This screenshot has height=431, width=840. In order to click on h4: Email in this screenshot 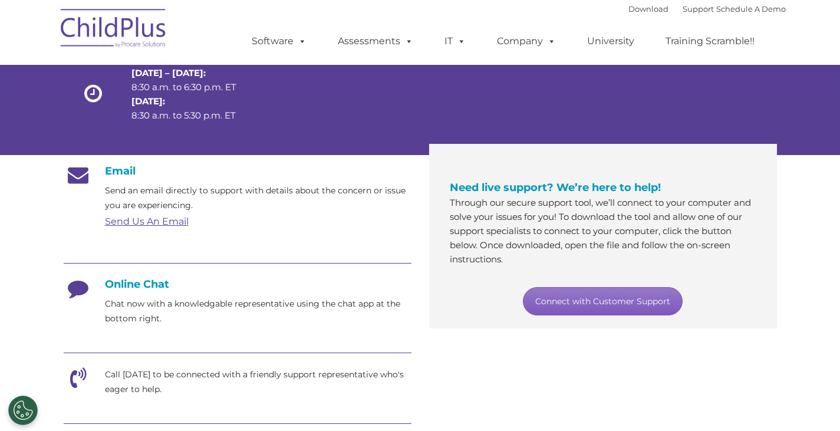, I will do `click(237, 171)`.